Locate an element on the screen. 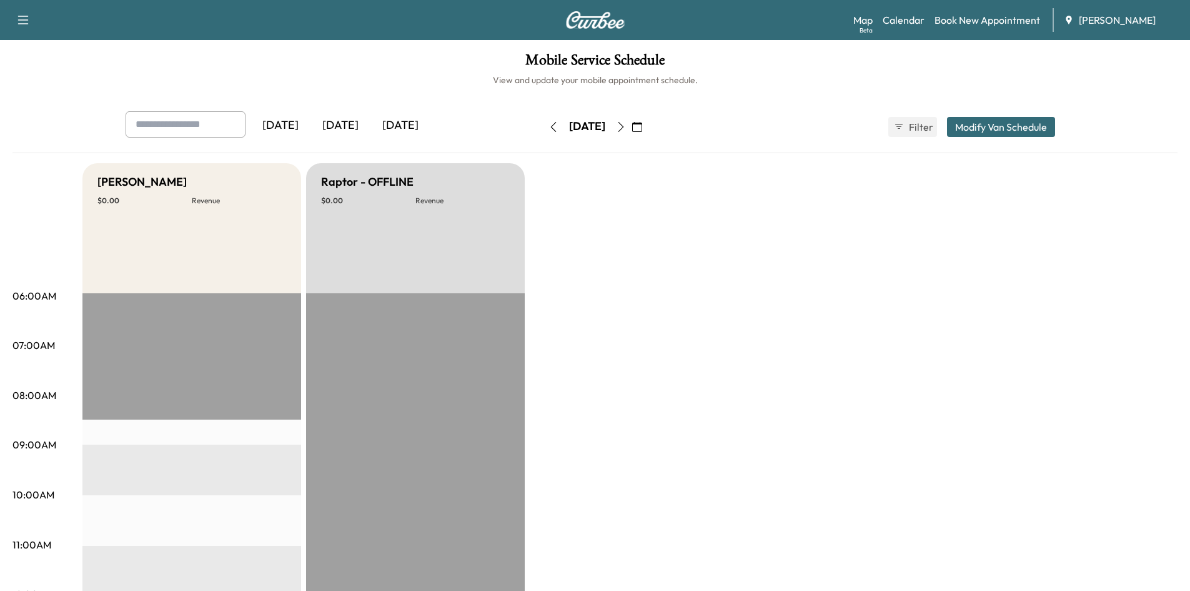 The width and height of the screenshot is (1190, 591). button: Filter is located at coordinates (913, 127).